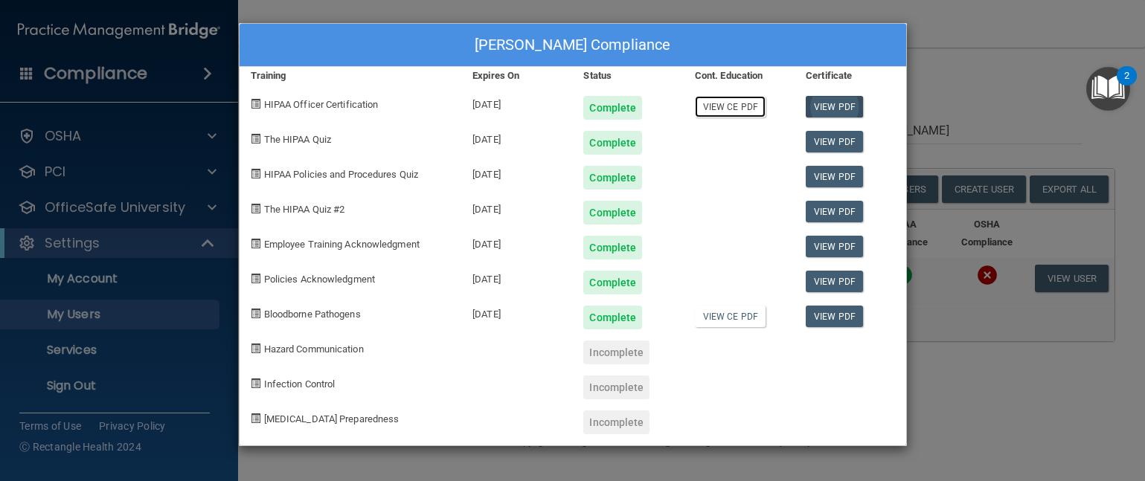 This screenshot has height=481, width=1145. What do you see at coordinates (1126, 86) in the screenshot?
I see `div: 2` at bounding box center [1126, 86].